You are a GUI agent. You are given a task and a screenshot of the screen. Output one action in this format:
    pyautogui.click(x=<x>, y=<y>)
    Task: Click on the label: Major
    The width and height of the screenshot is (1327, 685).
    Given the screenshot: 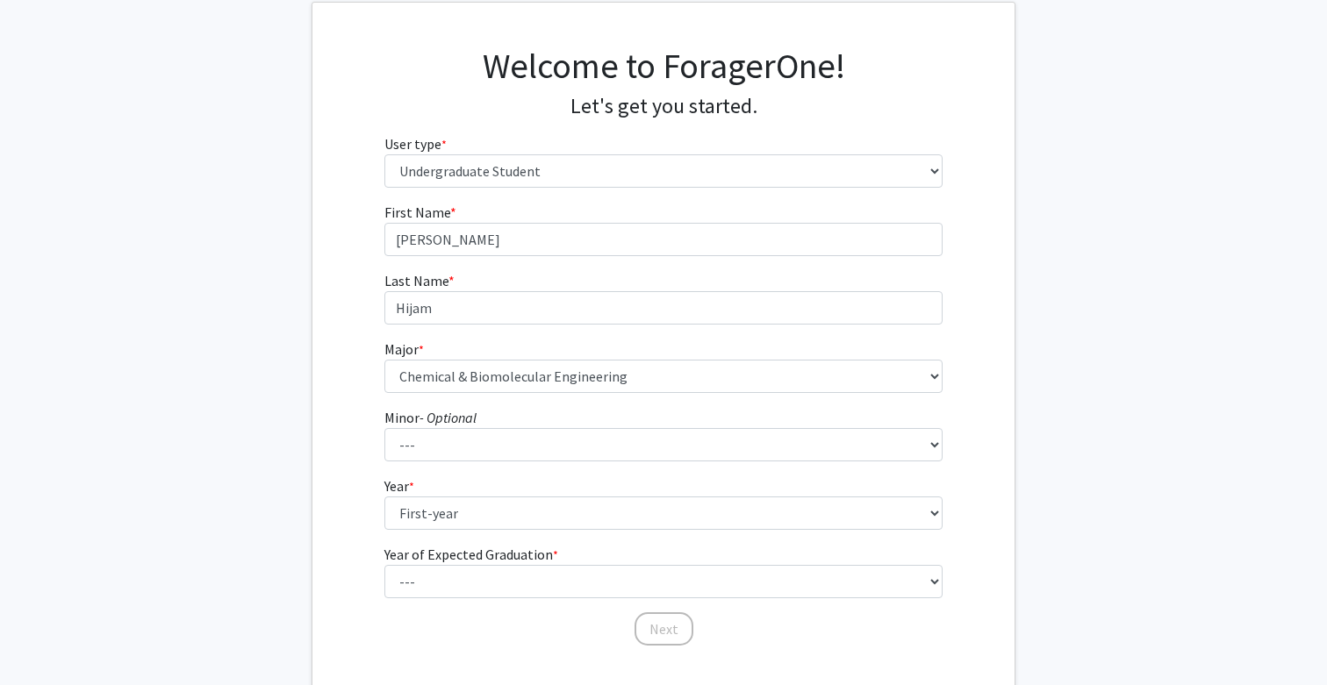 What is the action you would take?
    pyautogui.click(x=404, y=349)
    